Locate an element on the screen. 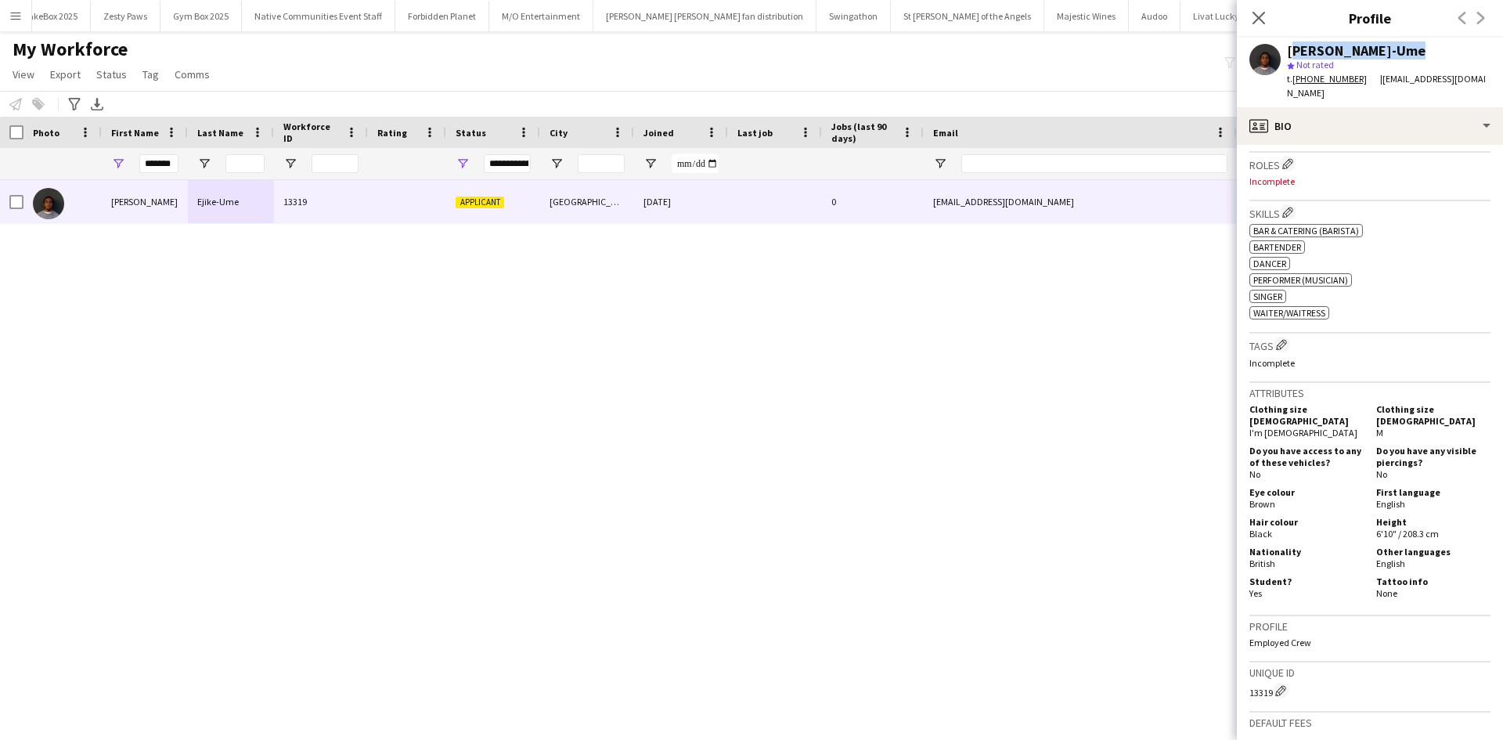  h5: Hair colour is located at coordinates (1307, 522).